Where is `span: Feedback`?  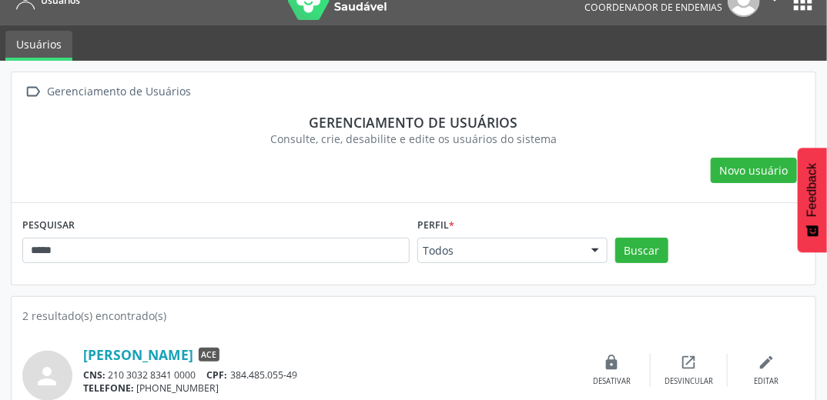
span: Feedback is located at coordinates (812, 190).